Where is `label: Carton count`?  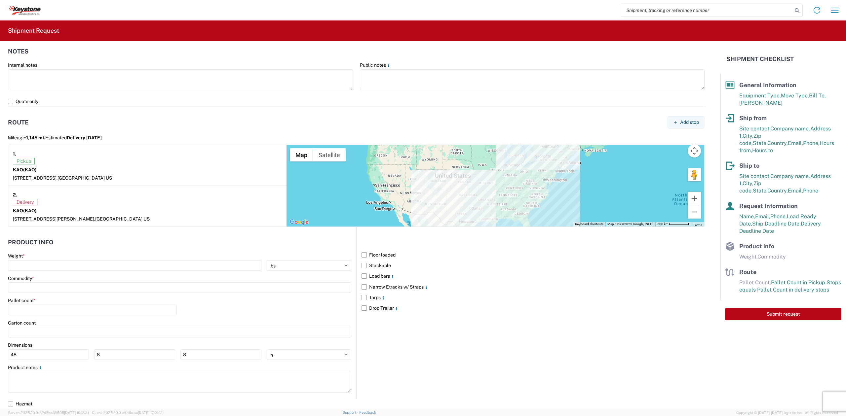 label: Carton count is located at coordinates (22, 323).